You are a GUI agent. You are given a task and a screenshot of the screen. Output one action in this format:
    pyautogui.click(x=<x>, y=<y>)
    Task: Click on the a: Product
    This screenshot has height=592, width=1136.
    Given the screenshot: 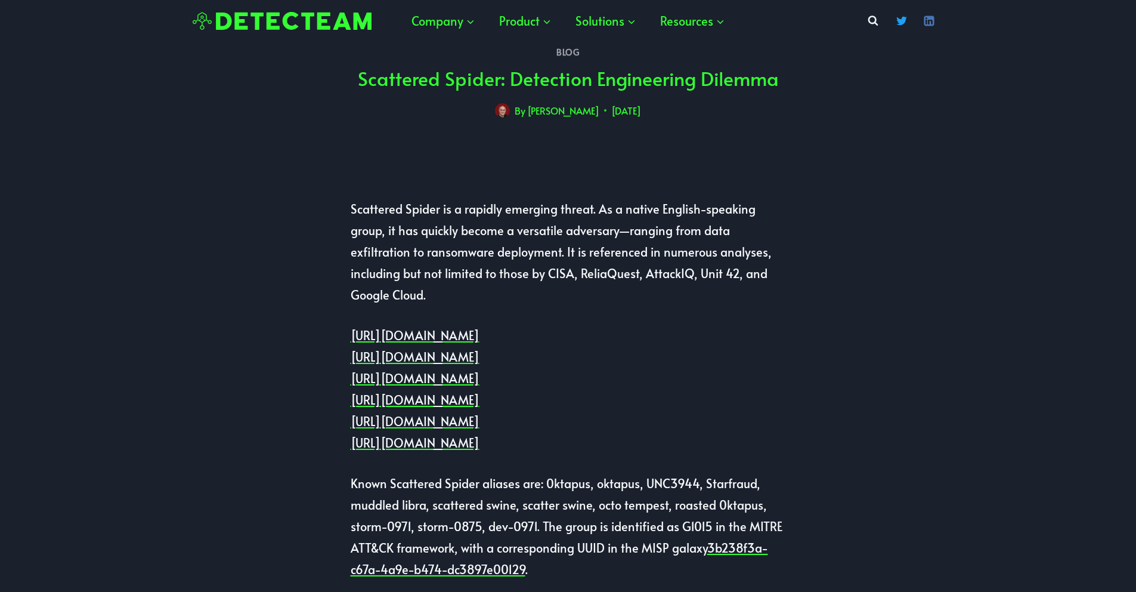 What is the action you would take?
    pyautogui.click(x=525, y=21)
    